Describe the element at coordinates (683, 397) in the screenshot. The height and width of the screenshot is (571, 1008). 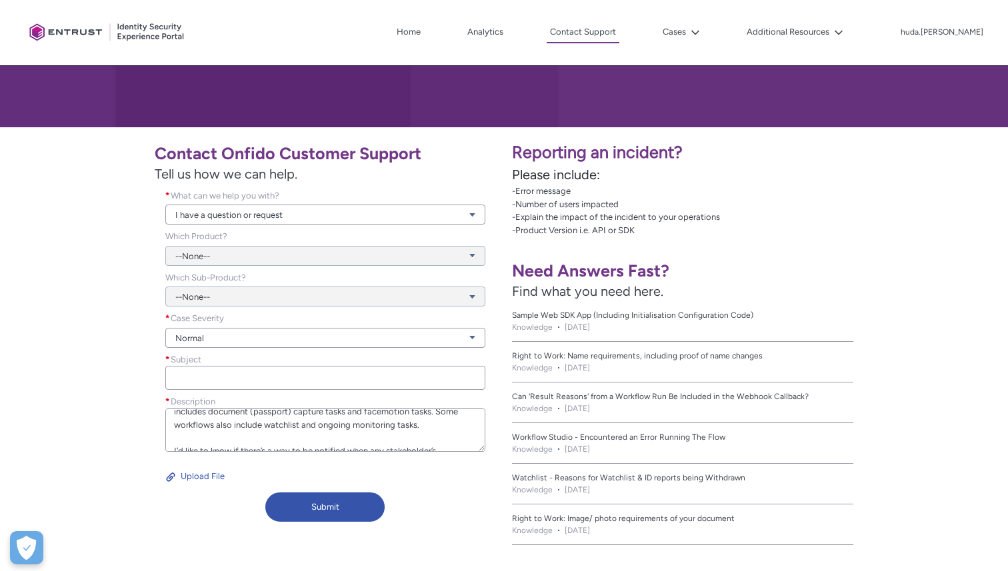
I see `a: Can 'Result Reasons' from a Workflow Run Be Included in the Webhook Callback?` at that location.